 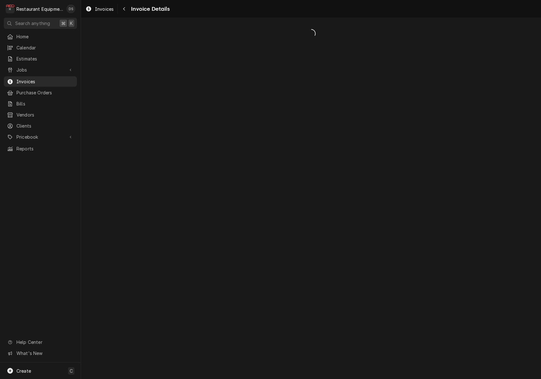 What do you see at coordinates (40, 70) in the screenshot?
I see `a: Go to Jobs` at bounding box center [40, 70].